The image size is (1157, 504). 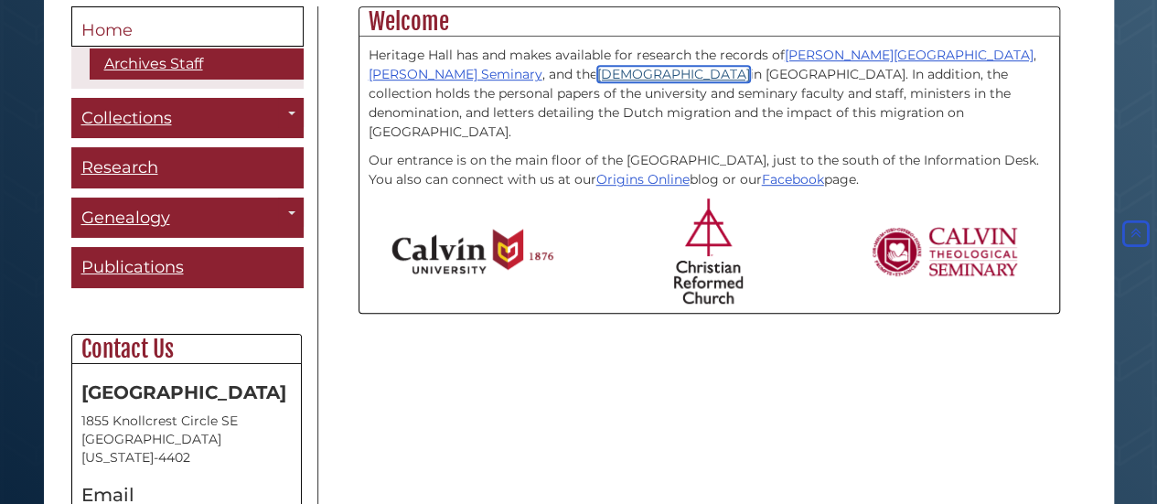 What do you see at coordinates (125, 218) in the screenshot?
I see `span: Genealogy` at bounding box center [125, 218].